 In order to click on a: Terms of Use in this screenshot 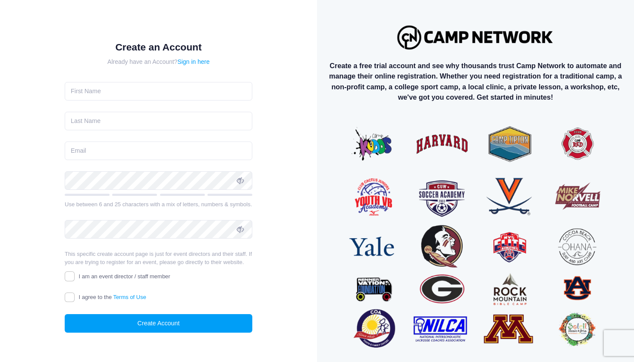, I will do `click(129, 297)`.